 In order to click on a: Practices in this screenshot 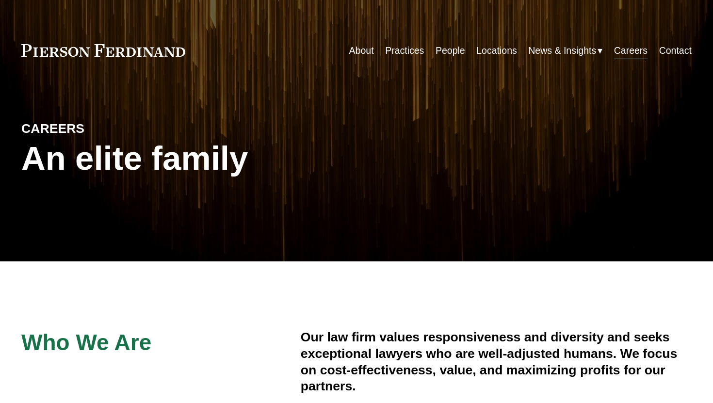, I will do `click(405, 50)`.